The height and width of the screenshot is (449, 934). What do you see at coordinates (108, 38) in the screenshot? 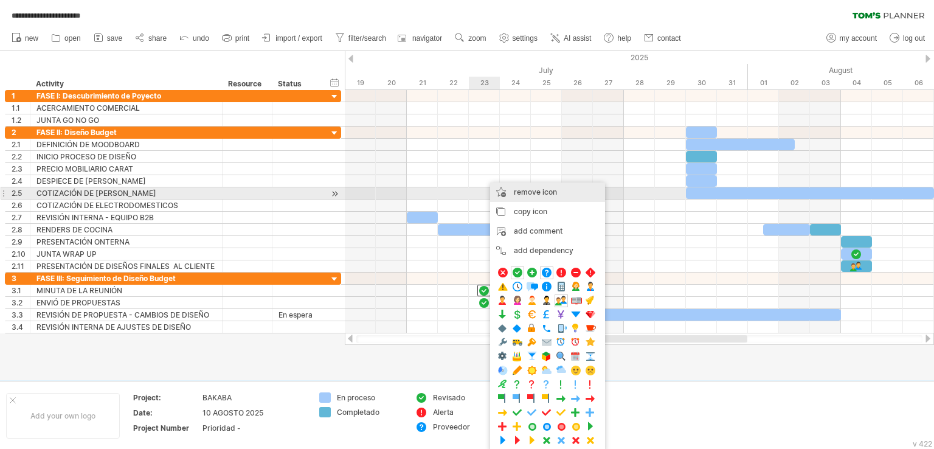
I see `a: save` at bounding box center [108, 38].